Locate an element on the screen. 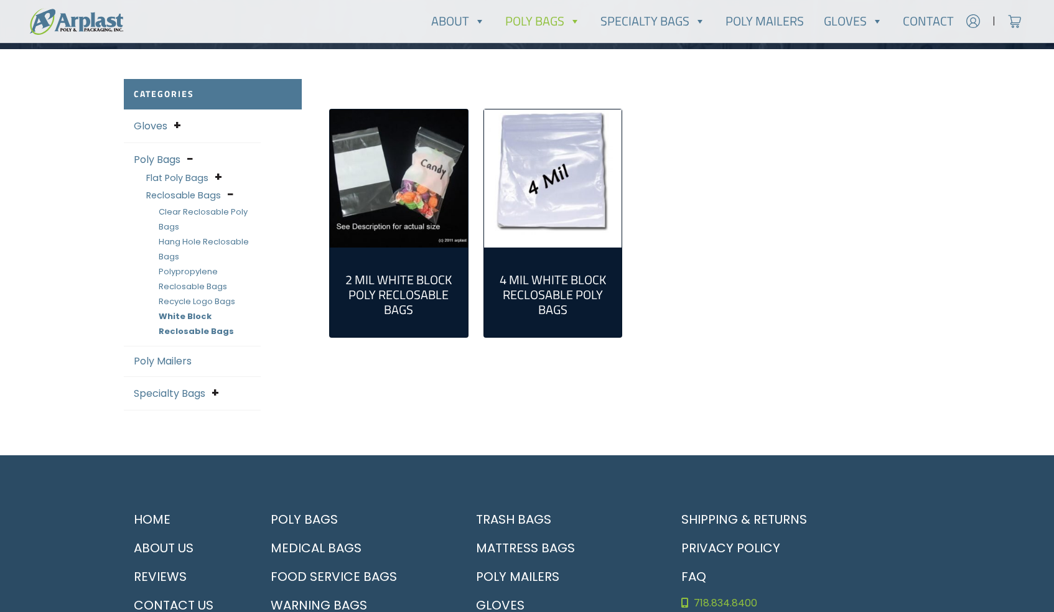 Image resolution: width=1054 pixels, height=612 pixels. a: Polypropylene Reclosable Bags is located at coordinates (193, 279).